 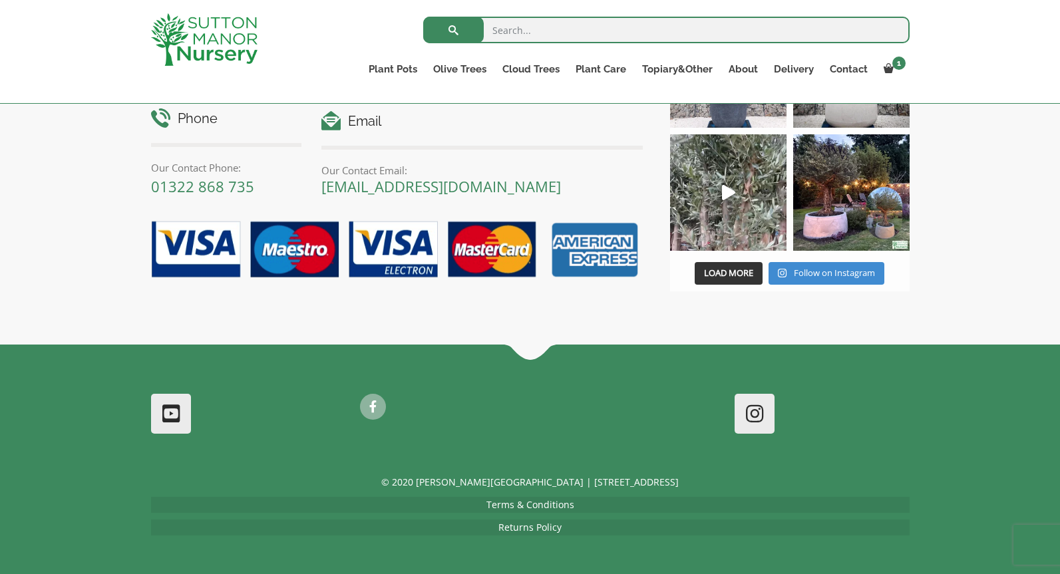 What do you see at coordinates (482, 170) in the screenshot?
I see `p: Our Contact Email:` at bounding box center [482, 170].